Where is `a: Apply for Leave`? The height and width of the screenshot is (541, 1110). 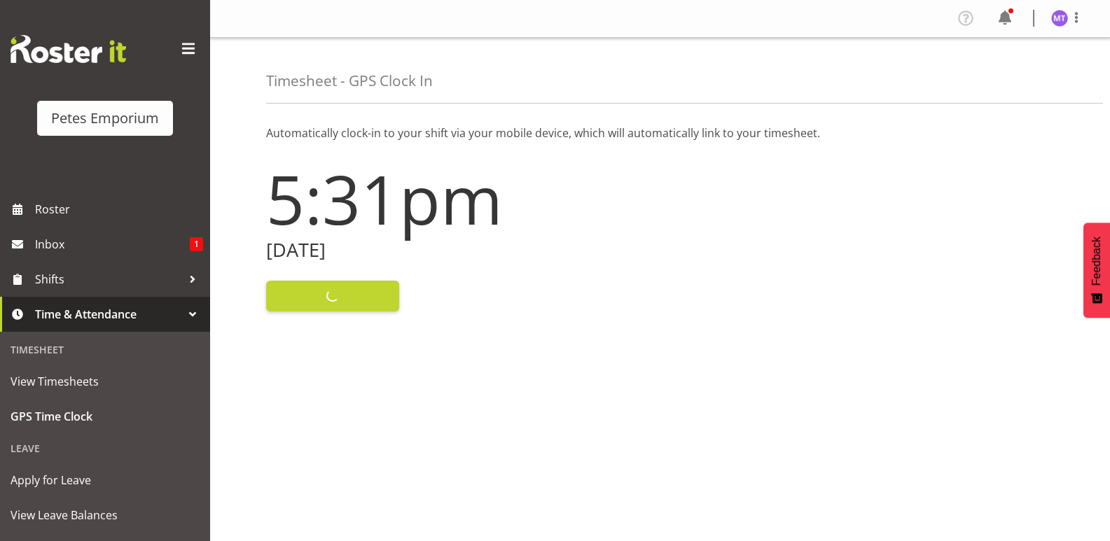
a: Apply for Leave is located at coordinates (105, 480).